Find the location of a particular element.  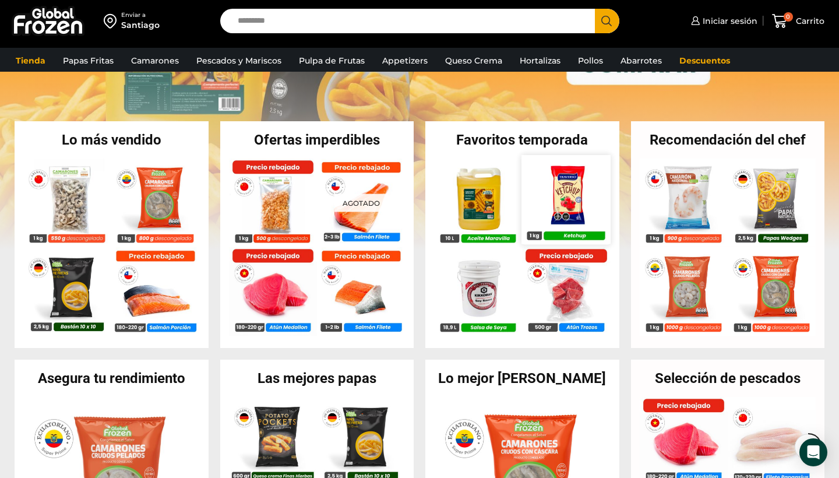

div: Enviar a is located at coordinates (140, 15).